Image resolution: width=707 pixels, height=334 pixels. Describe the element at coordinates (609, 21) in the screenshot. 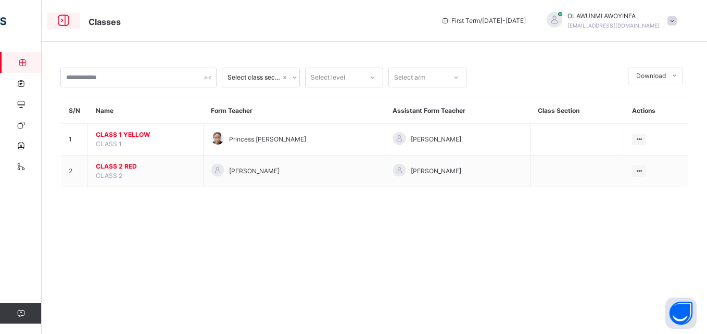

I see `div: OLAWUNMIAWOYINFA` at that location.